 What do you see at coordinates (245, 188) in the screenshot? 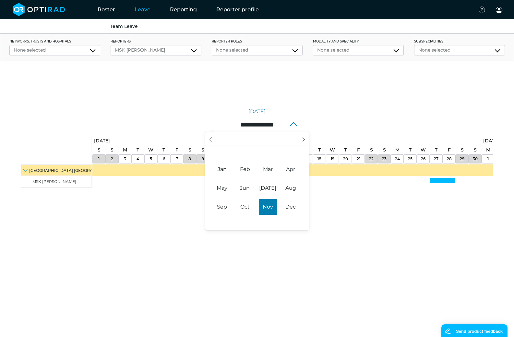
I see `span: June 1, 2025` at bounding box center [245, 188].